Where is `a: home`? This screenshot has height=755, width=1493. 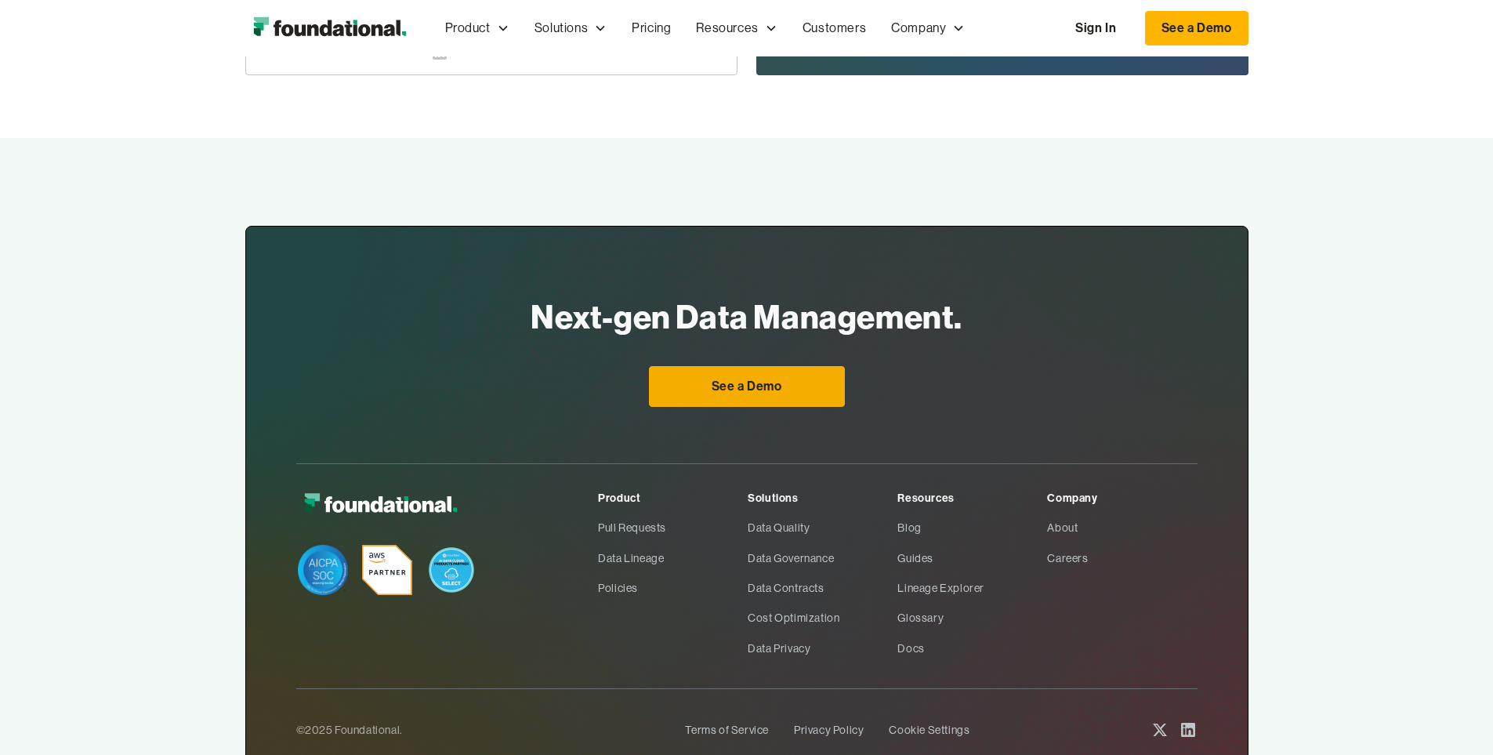
a: home is located at coordinates (329, 28).